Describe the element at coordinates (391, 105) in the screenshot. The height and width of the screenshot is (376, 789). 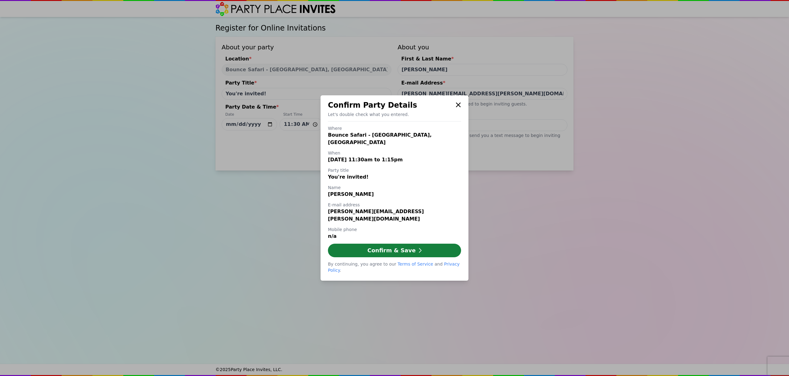
I see `div: Confirm Party Details` at that location.